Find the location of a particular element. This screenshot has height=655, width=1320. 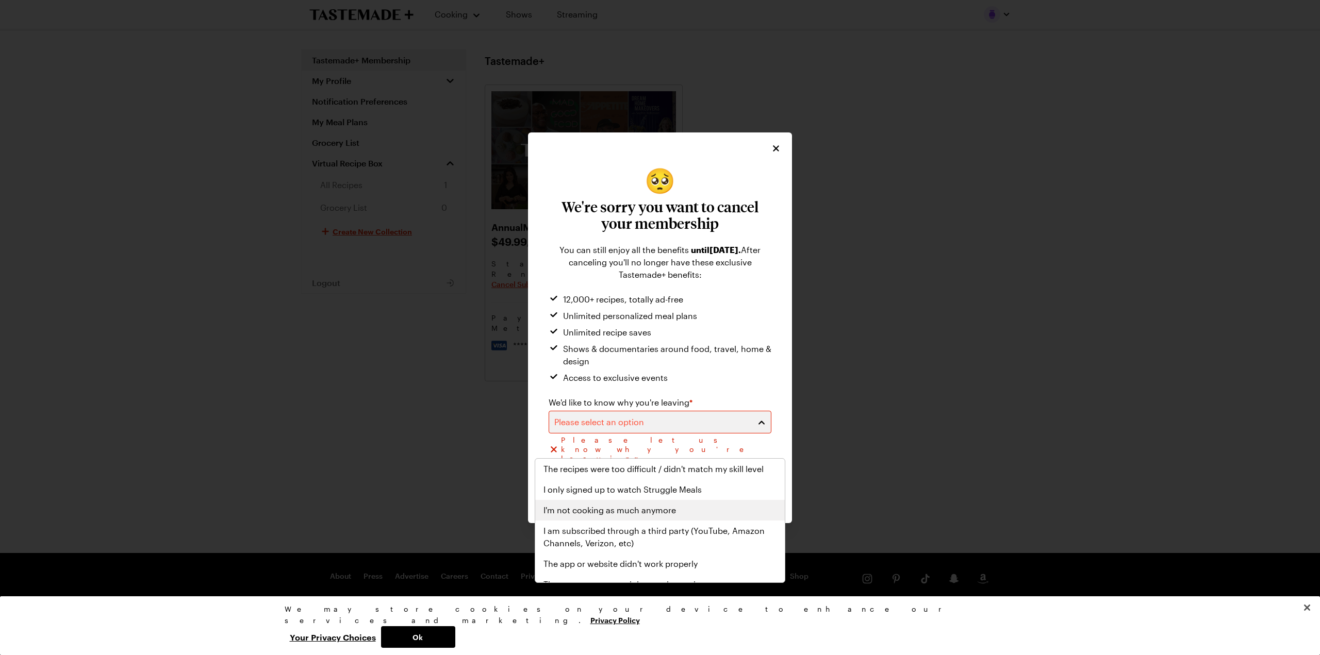

button: Please select an option is located at coordinates (660, 422).